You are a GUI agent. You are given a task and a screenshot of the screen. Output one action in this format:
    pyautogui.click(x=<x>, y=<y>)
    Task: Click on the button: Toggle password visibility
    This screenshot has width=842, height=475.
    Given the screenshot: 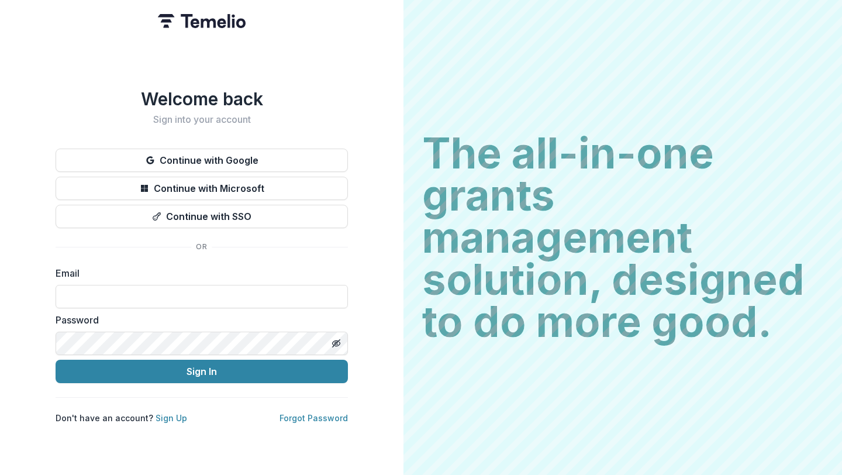 What is the action you would take?
    pyautogui.click(x=336, y=343)
    